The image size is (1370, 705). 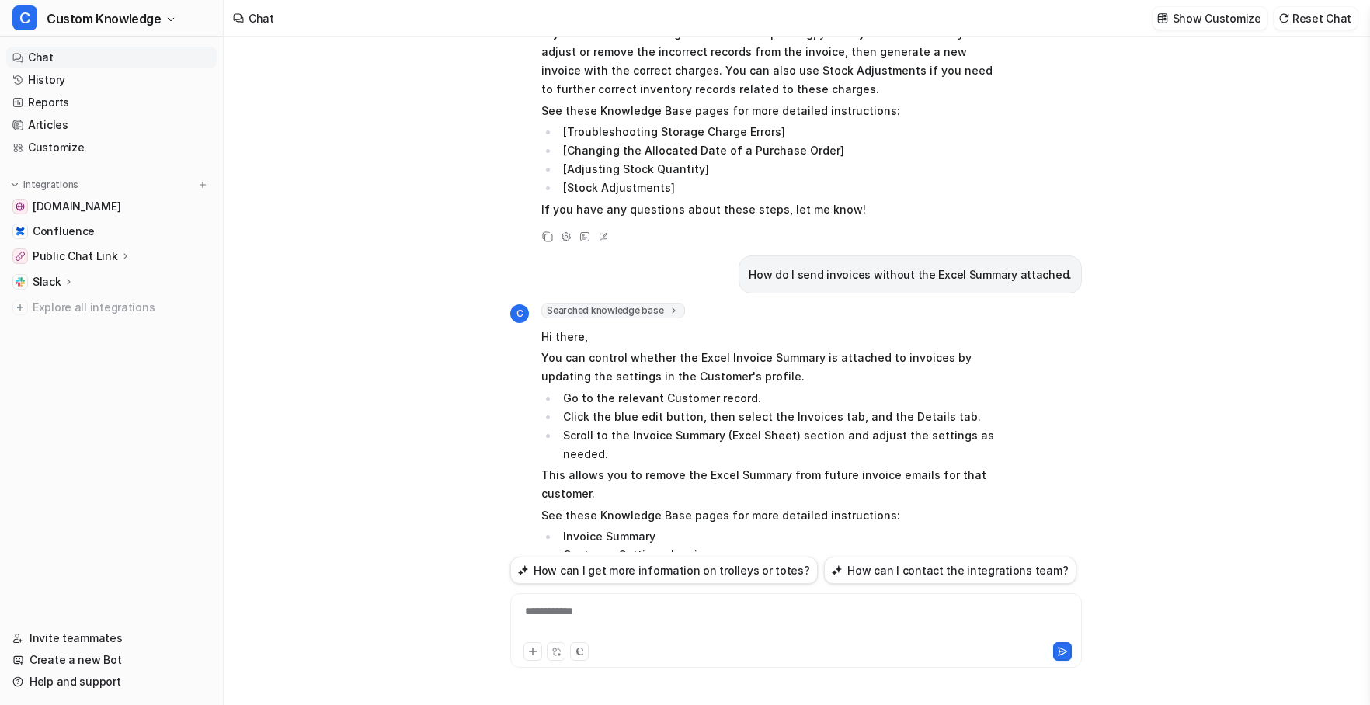 I want to click on li: Invoice Summary, so click(x=777, y=537).